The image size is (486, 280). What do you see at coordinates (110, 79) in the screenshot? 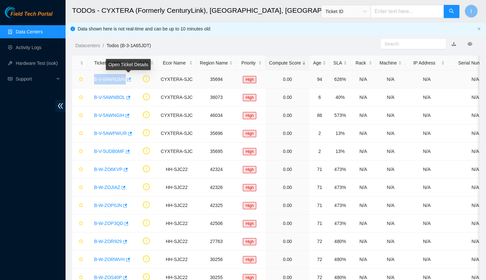
I see `a: B-V-5AWN1MN` at bounding box center [110, 79].